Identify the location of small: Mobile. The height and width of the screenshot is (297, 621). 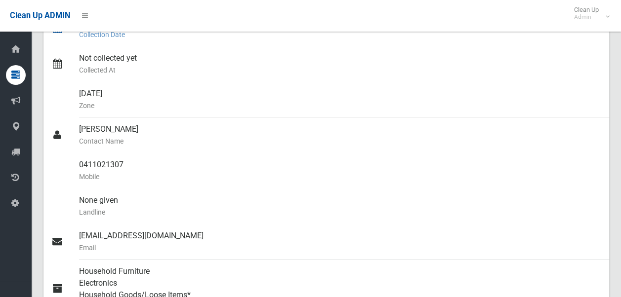
(340, 177).